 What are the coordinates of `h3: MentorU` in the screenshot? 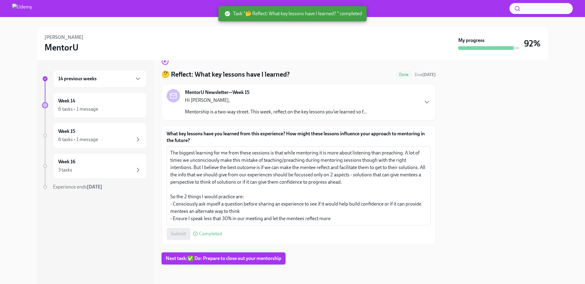 It's located at (62, 48).